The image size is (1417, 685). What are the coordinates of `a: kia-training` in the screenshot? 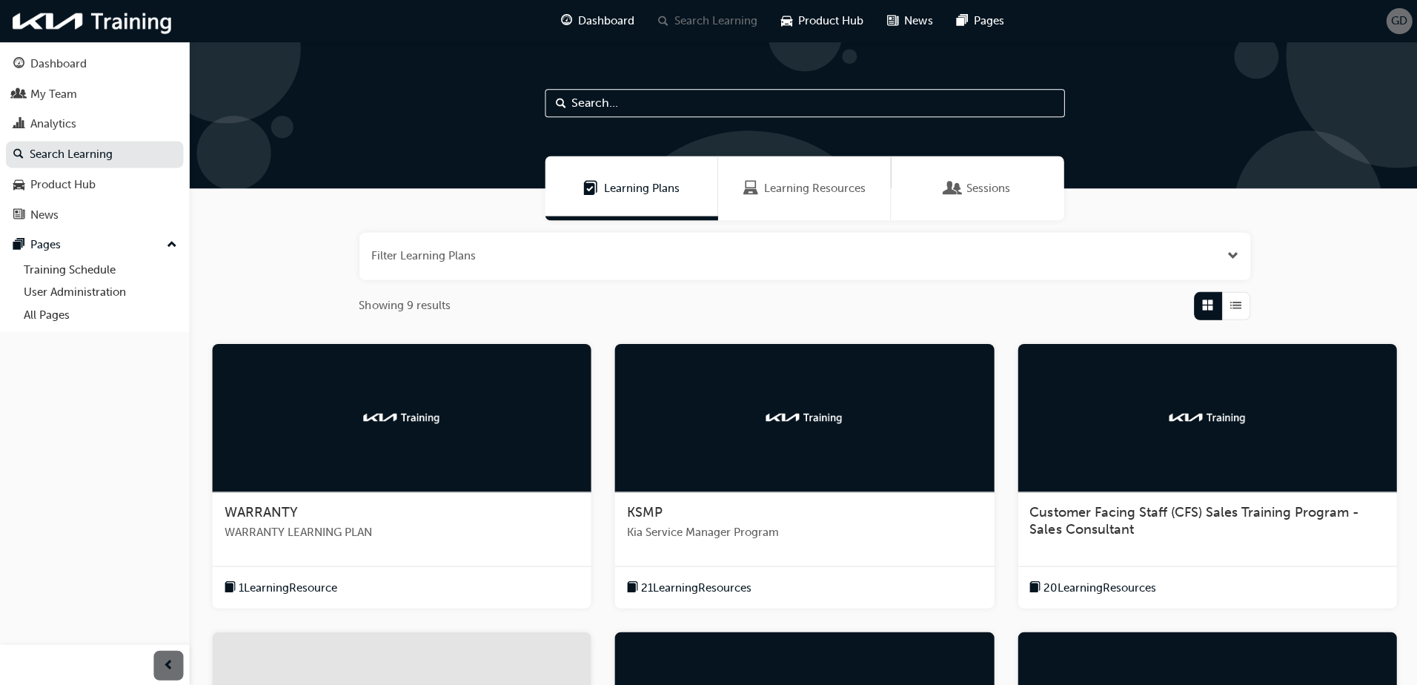 It's located at (93, 21).